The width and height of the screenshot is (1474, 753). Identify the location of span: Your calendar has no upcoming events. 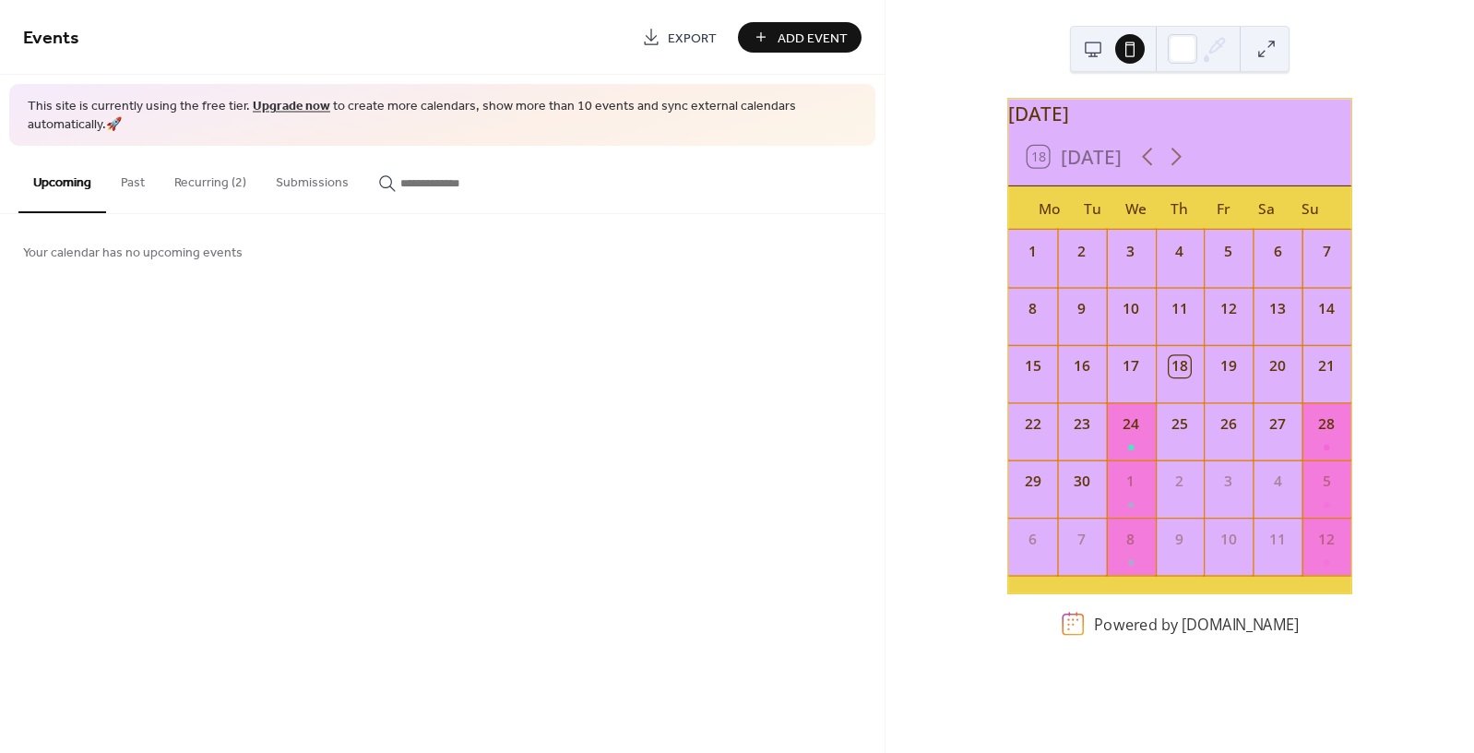
(133, 253).